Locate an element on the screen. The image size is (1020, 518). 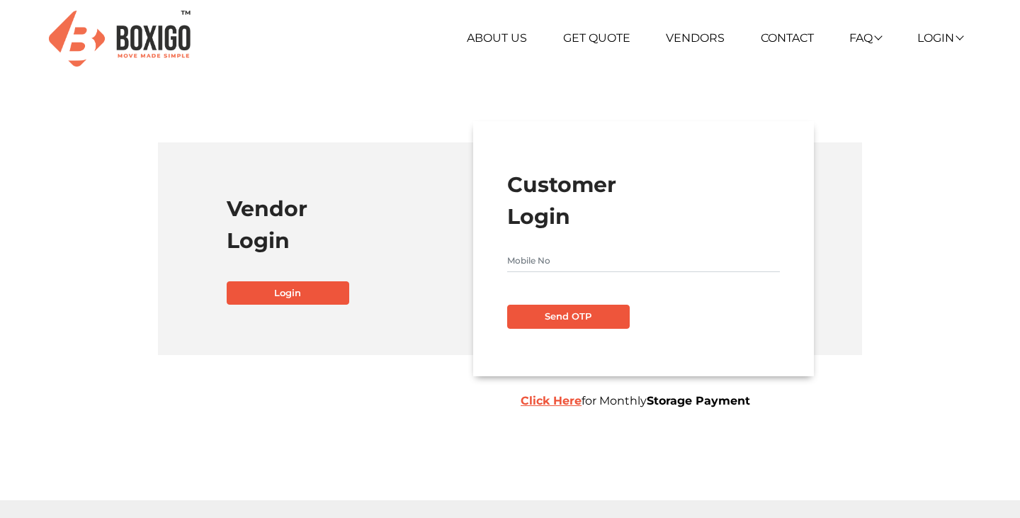
div: for Monthly is located at coordinates (712, 401).